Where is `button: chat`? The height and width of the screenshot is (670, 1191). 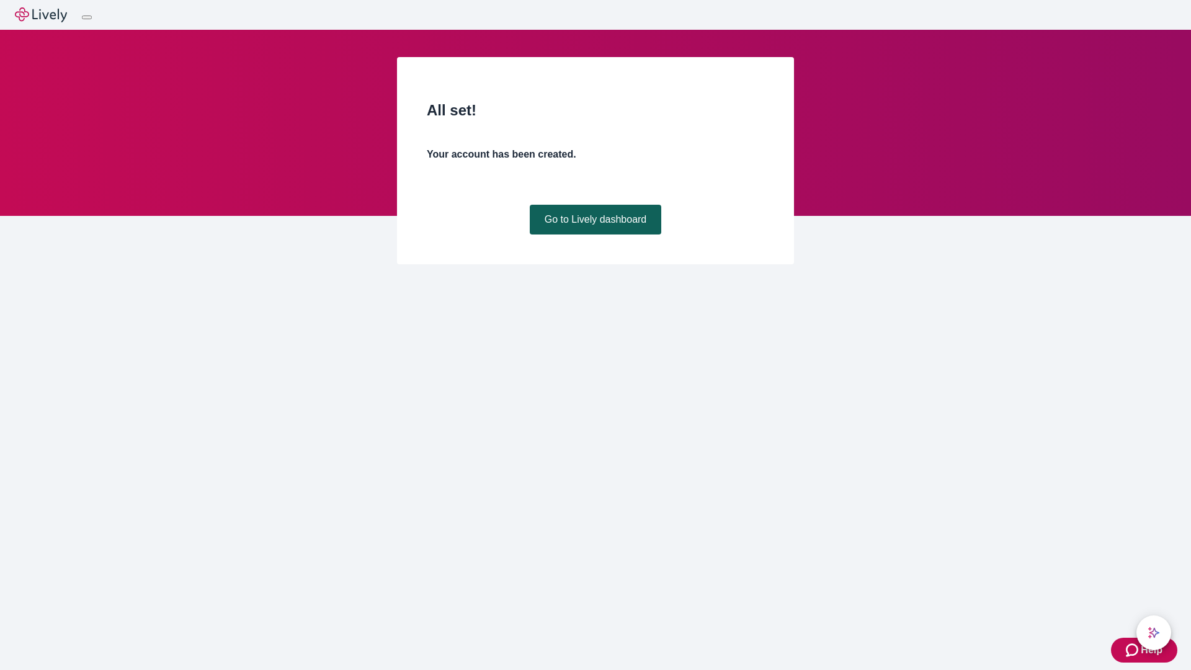
button: chat is located at coordinates (1154, 633).